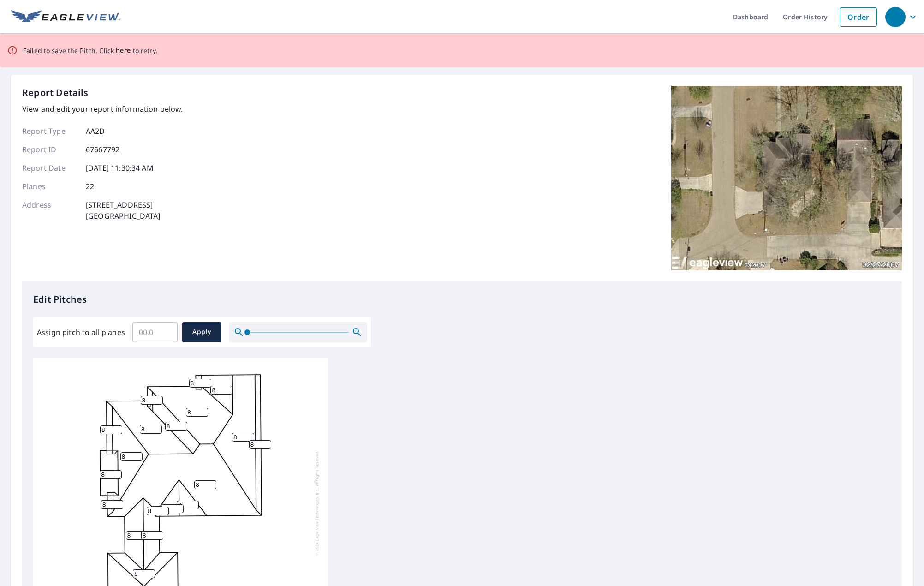 This screenshot has width=924, height=586. What do you see at coordinates (90, 186) in the screenshot?
I see `p: 22` at bounding box center [90, 186].